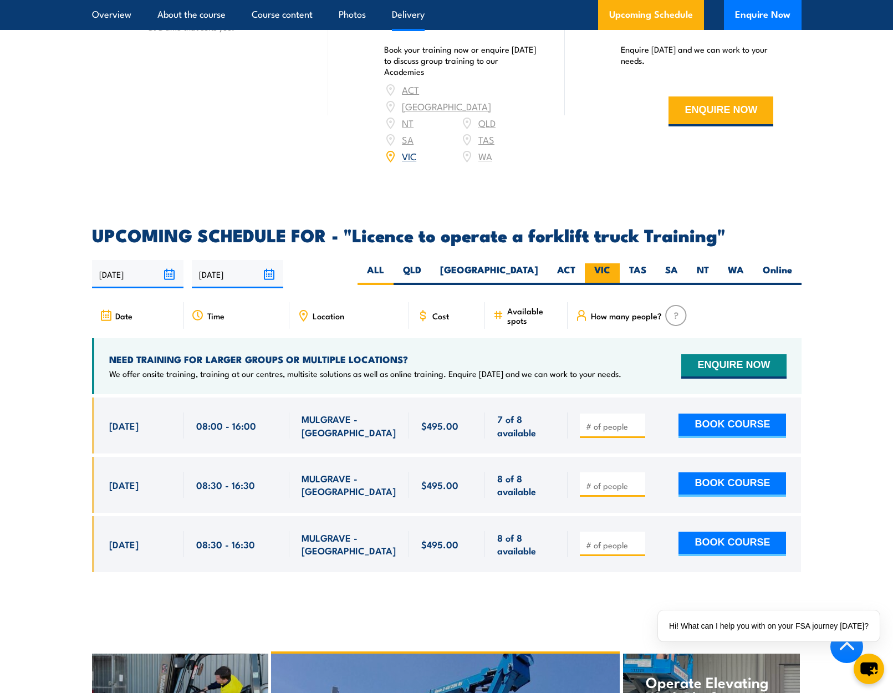 This screenshot has width=893, height=693. What do you see at coordinates (637, 274) in the screenshot?
I see `label: TAS` at bounding box center [637, 274].